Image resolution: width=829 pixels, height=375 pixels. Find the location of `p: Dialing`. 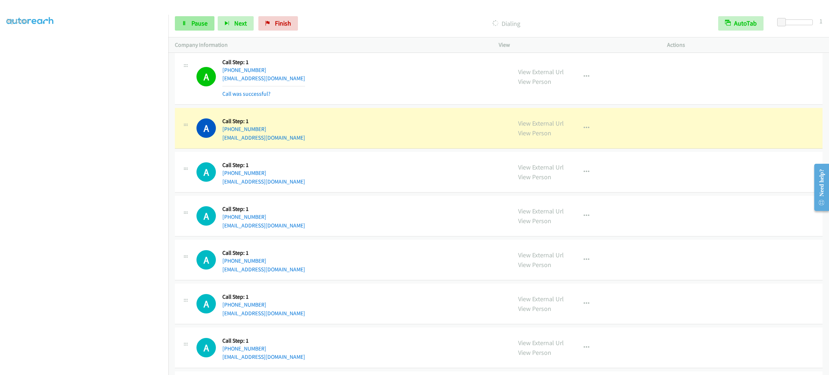

p: Dialing is located at coordinates (507, 23).